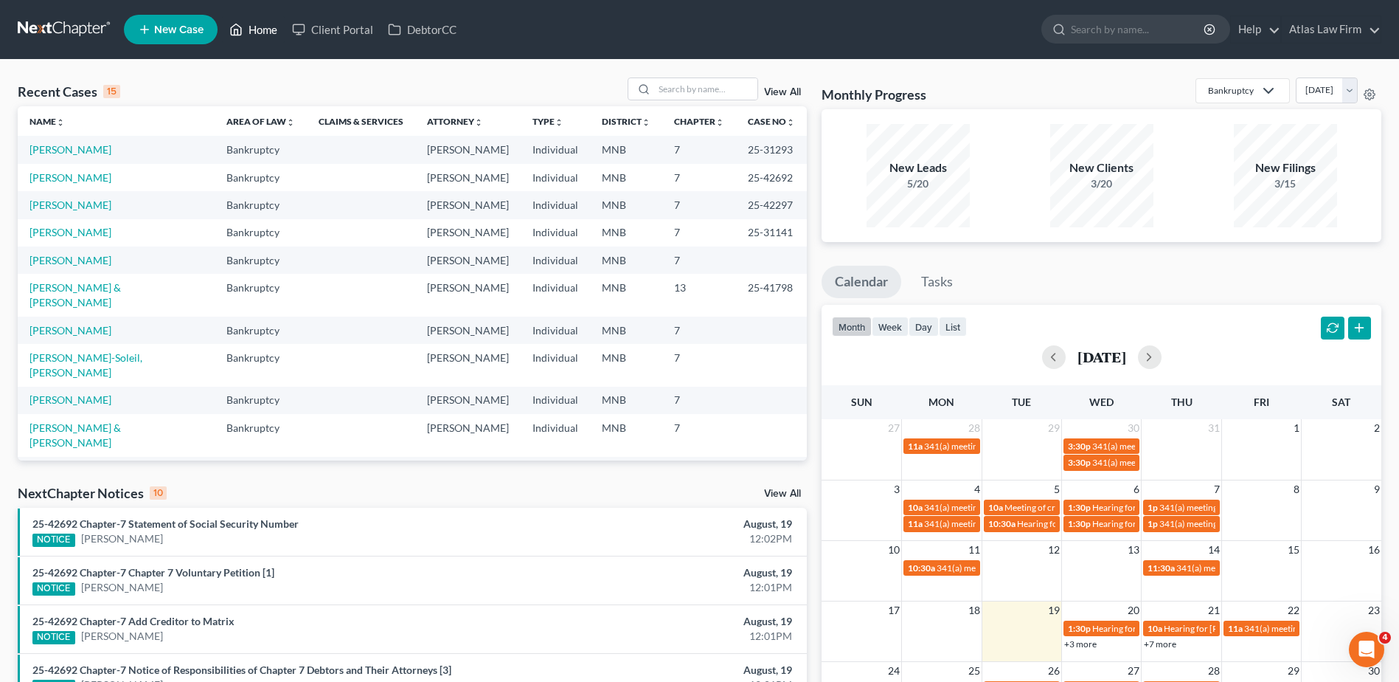 This screenshot has width=1399, height=682. What do you see at coordinates (918, 184) in the screenshot?
I see `div: 5/20` at bounding box center [918, 184].